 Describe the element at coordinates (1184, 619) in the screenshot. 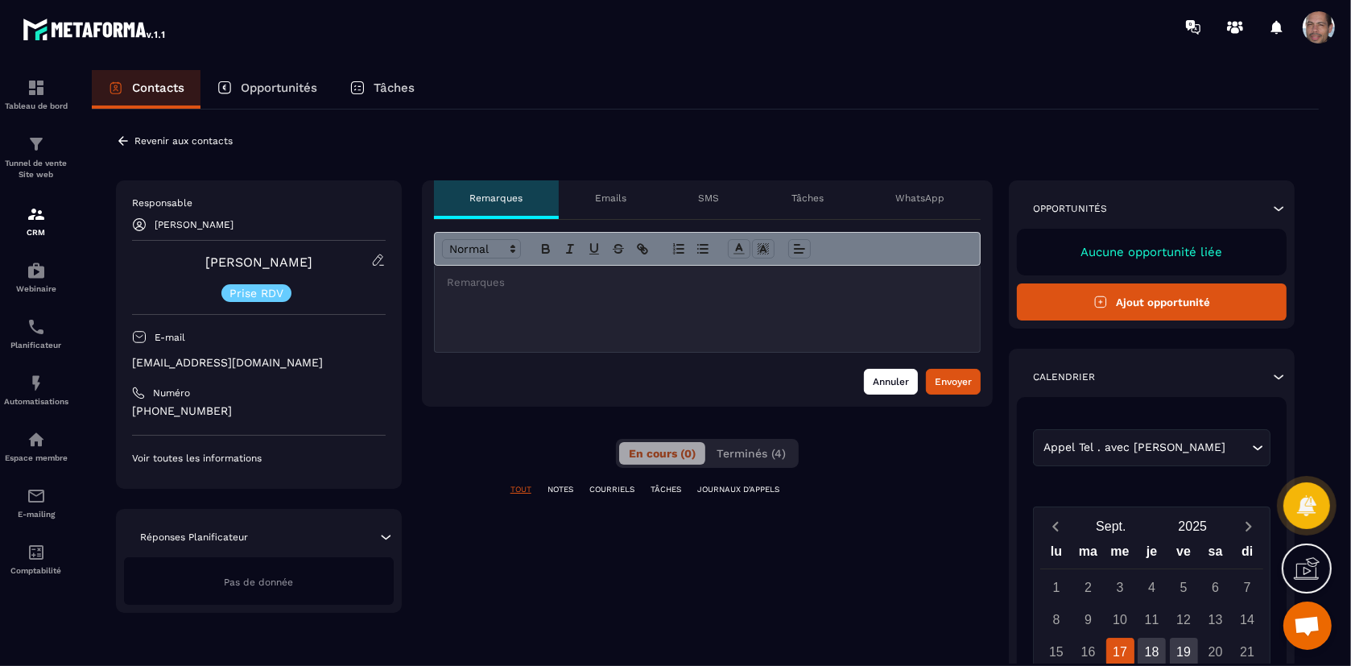

I see `div: 12` at that location.